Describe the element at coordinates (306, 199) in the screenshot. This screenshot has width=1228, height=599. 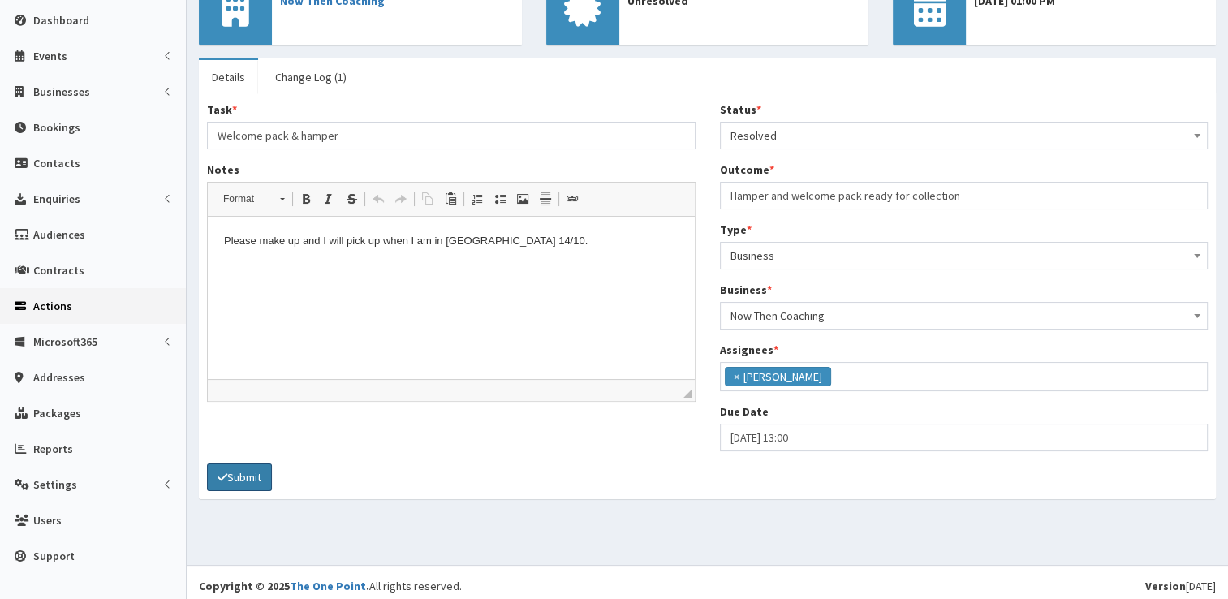
I see `a: Bold (Ctrl+B)` at that location.